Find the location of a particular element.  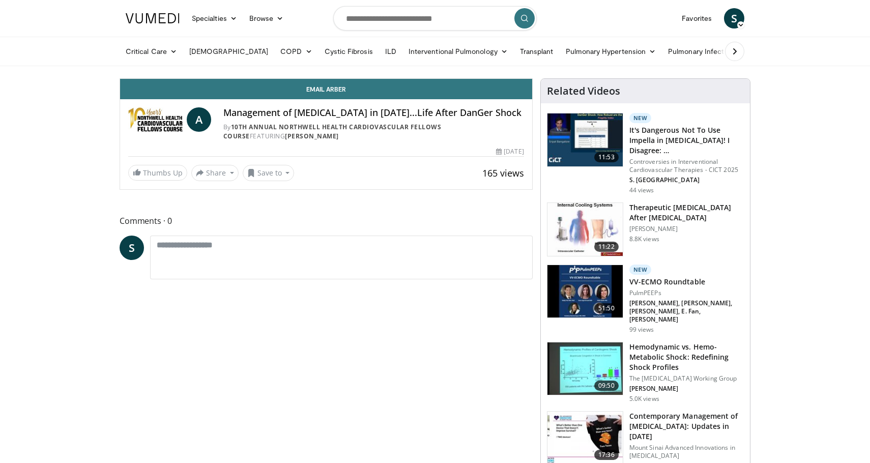

a: Thumbs Up is located at coordinates (158, 172).